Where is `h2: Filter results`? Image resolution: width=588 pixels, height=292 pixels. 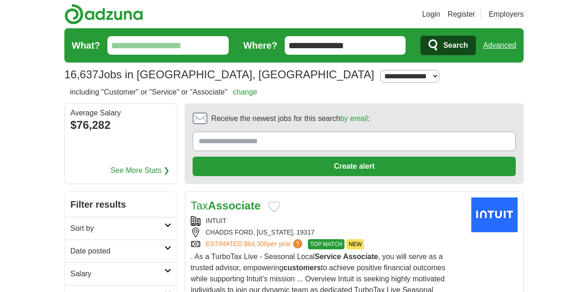
h2: Filter results is located at coordinates (121, 204).